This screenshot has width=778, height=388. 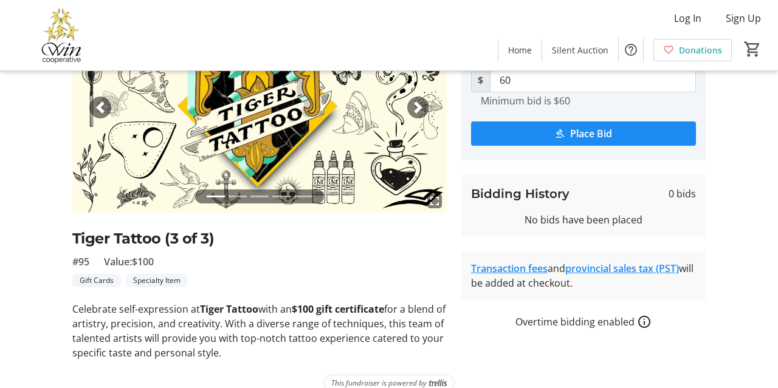 I want to click on img: Trellis Logo, so click(x=437, y=383).